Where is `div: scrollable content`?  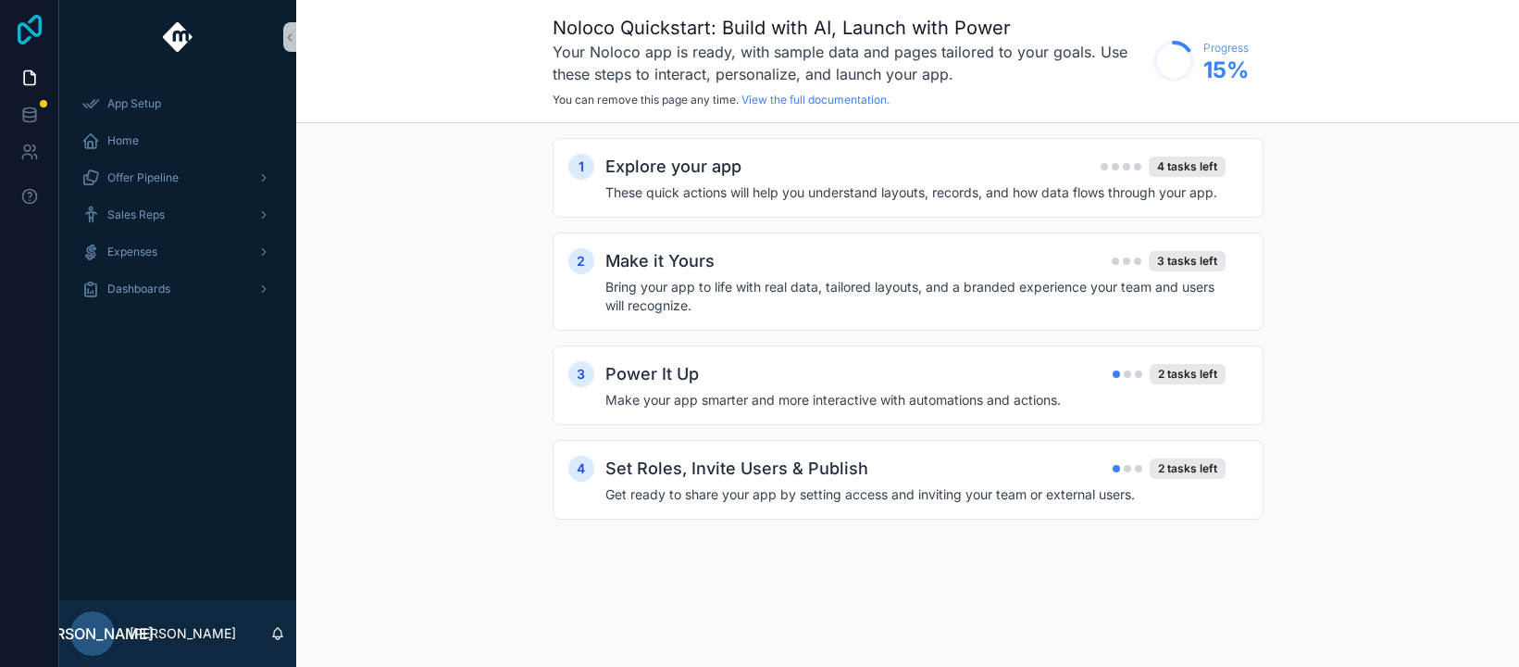 div: scrollable content is located at coordinates (178, 202).